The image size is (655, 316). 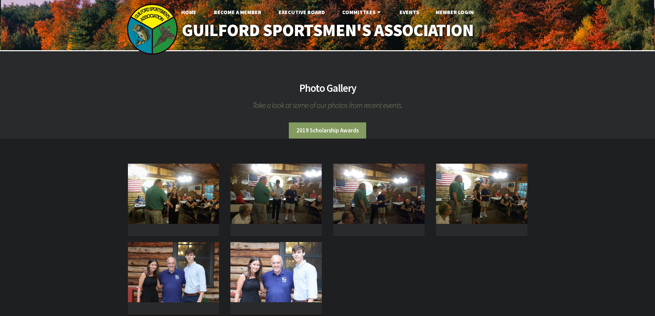 I want to click on a: Guilford Sportsmen's Association, so click(x=327, y=30).